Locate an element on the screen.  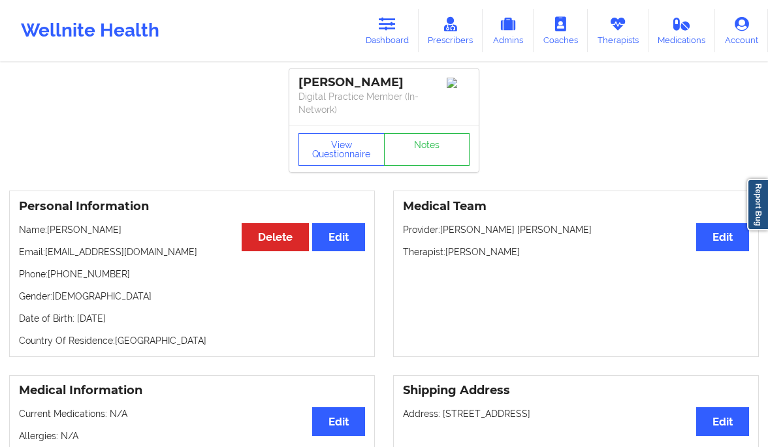
img: Image%2Fplaceholer-image.png is located at coordinates (458, 83).